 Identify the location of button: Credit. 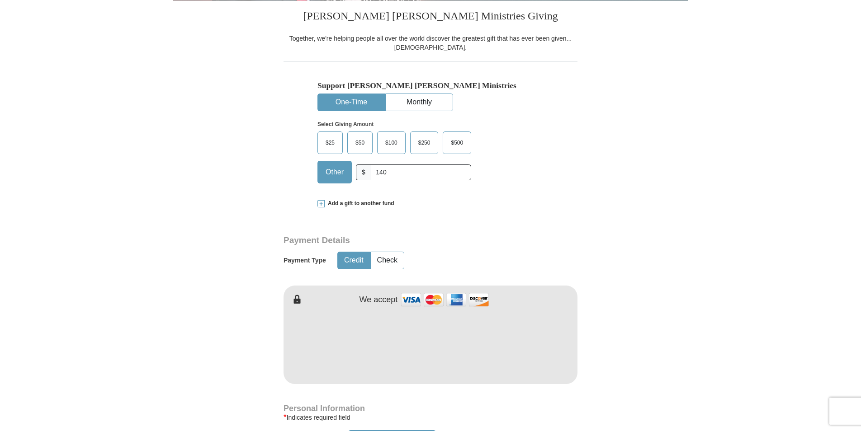
(354, 260).